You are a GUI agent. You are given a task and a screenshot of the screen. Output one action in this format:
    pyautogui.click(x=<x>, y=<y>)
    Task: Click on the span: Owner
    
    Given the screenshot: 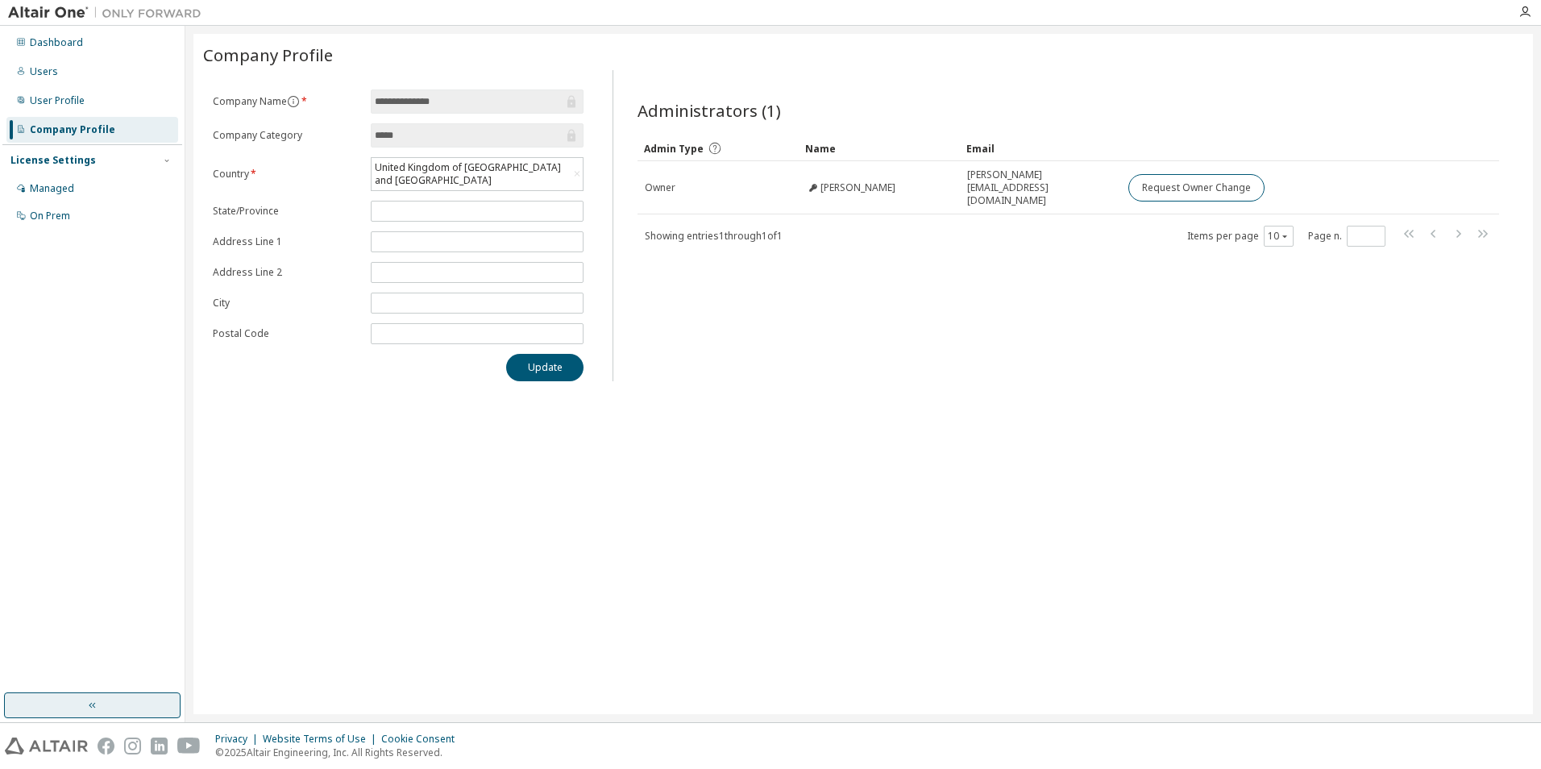 What is the action you would take?
    pyautogui.click(x=660, y=188)
    